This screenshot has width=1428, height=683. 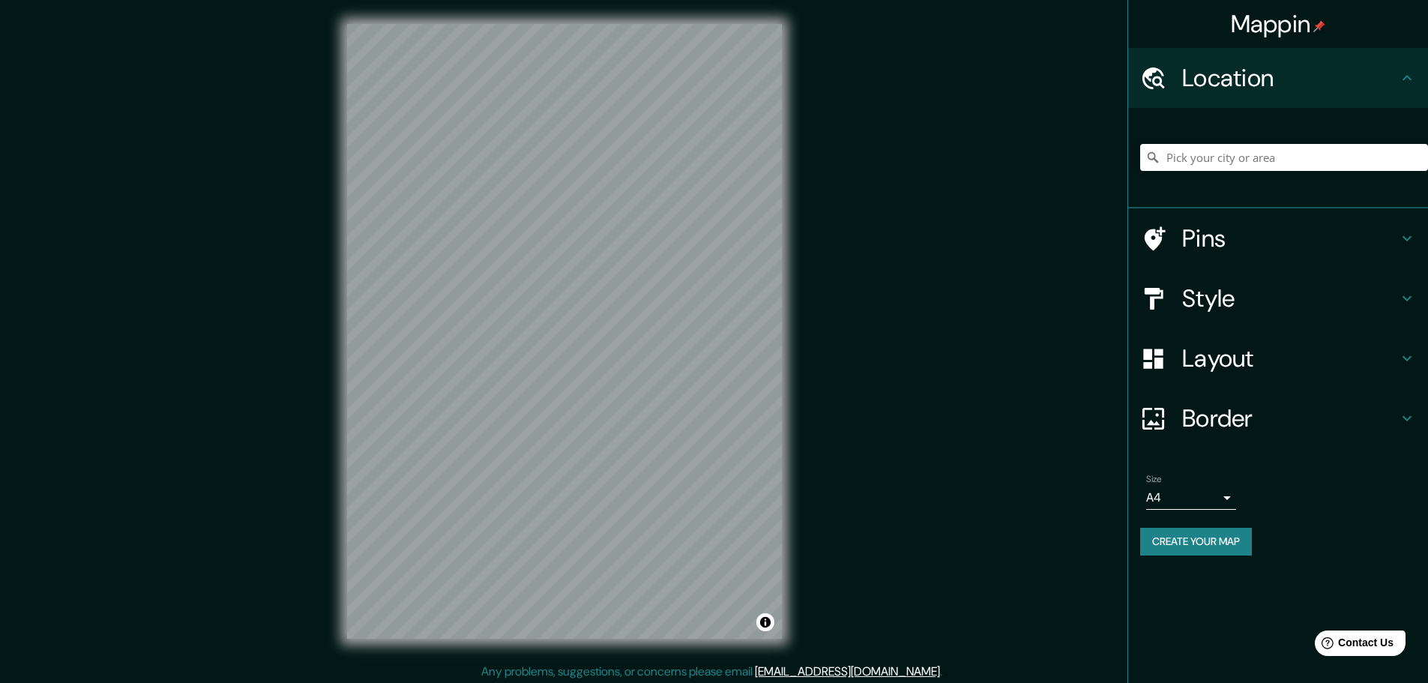 What do you see at coordinates (1290, 358) in the screenshot?
I see `h4: Layout` at bounding box center [1290, 358].